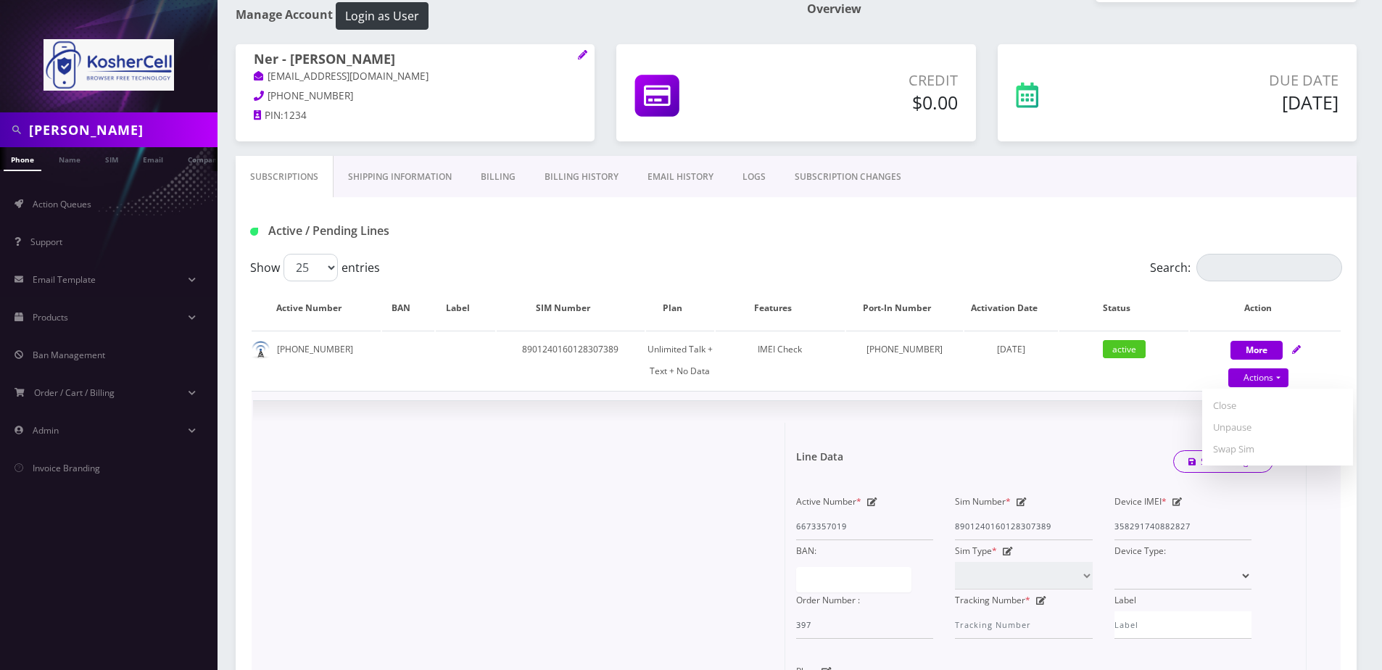  I want to click on input: Sim Number, so click(1023, 526).